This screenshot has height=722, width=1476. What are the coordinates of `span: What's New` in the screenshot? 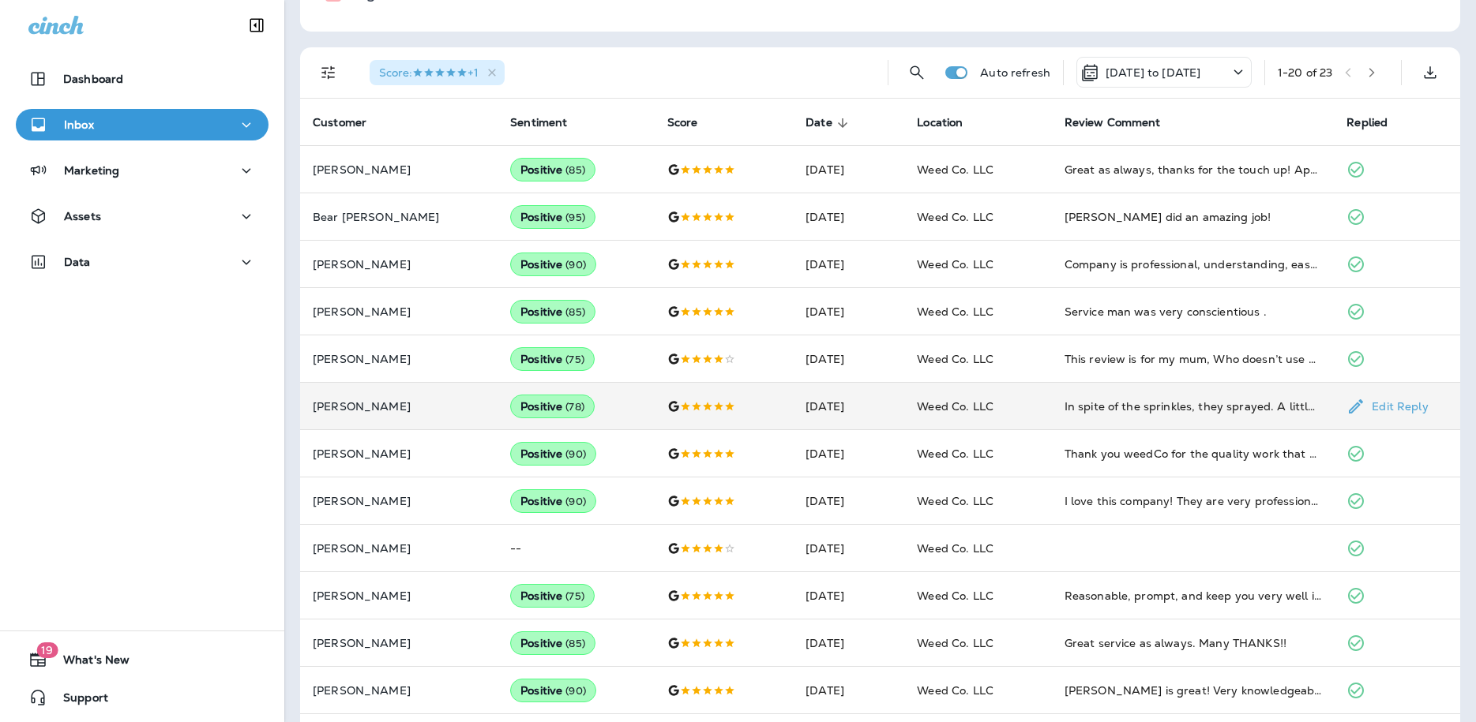 It's located at (88, 663).